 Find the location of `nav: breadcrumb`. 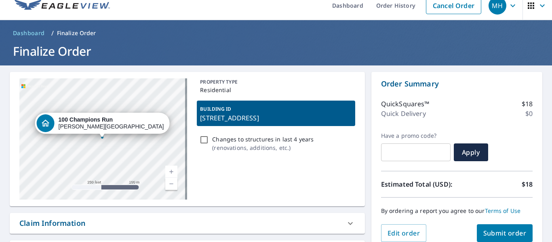

nav: breadcrumb is located at coordinates (276, 33).